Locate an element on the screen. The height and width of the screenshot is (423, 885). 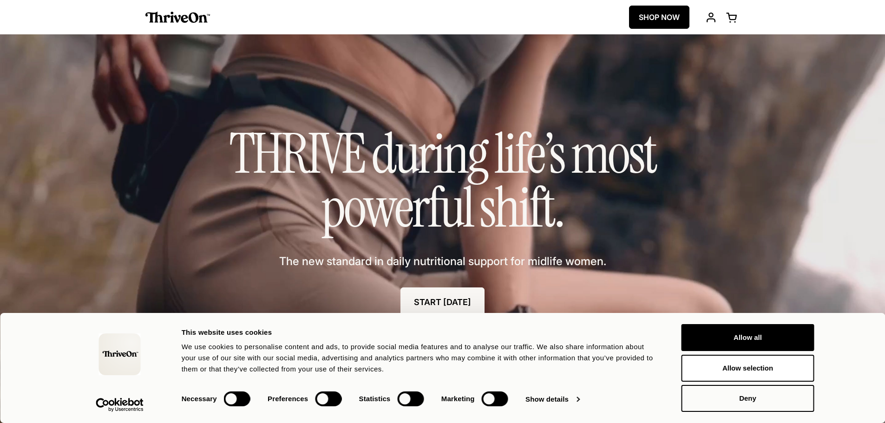
a: SHOP NOW is located at coordinates (659, 17).